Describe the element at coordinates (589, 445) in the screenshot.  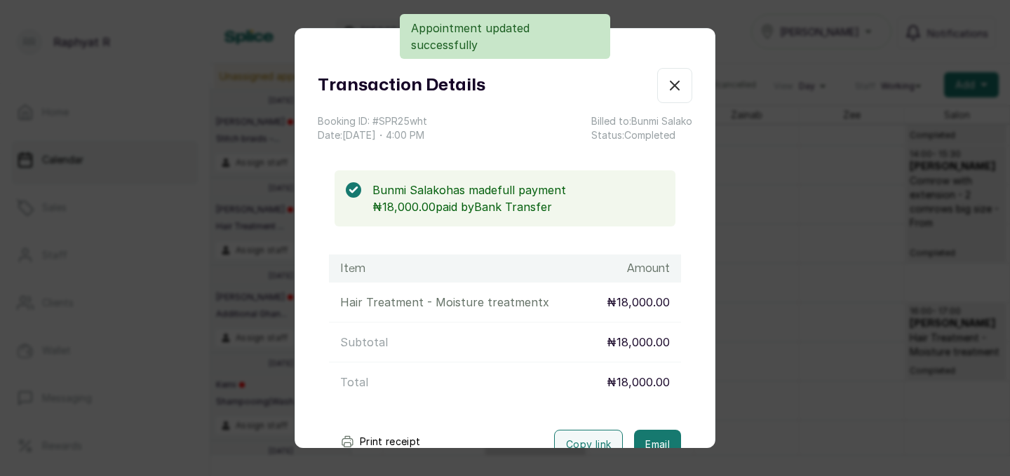
I see `button: Copy link` at that location.